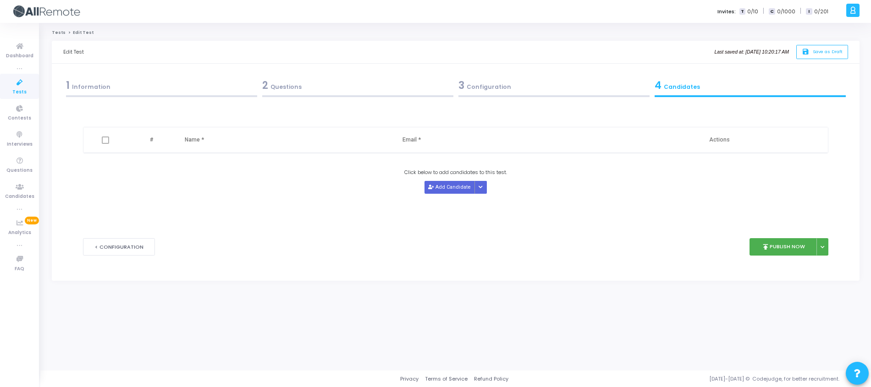  Describe the element at coordinates (357, 88) in the screenshot. I see `a: 2Questions` at that location.